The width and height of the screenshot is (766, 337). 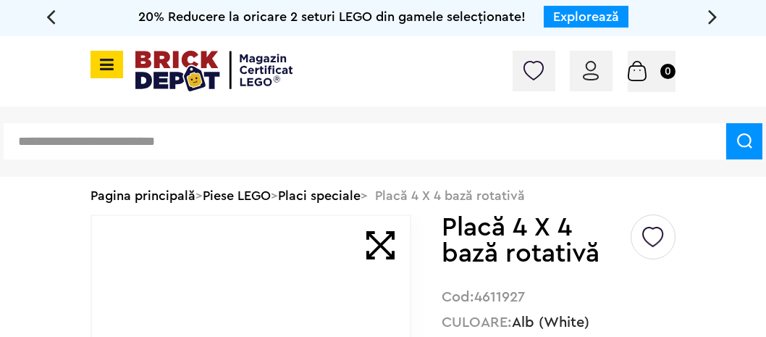 What do you see at coordinates (586, 17) in the screenshot?
I see `a: Explorează` at bounding box center [586, 17].